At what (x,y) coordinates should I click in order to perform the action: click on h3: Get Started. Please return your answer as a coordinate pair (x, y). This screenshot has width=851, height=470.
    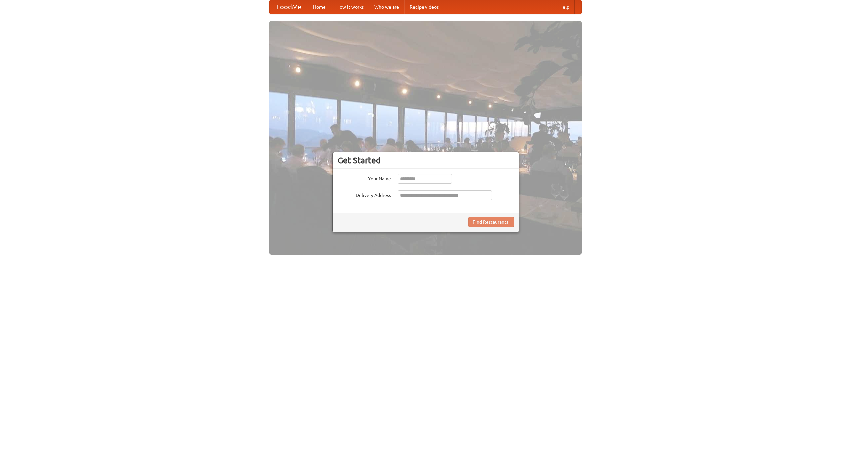
    Looking at the image, I should click on (426, 161).